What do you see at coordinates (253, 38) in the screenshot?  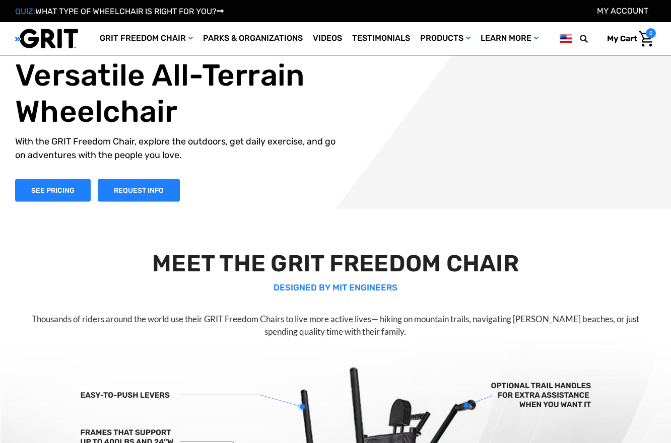 I see `a: Parks & Organizations` at bounding box center [253, 38].